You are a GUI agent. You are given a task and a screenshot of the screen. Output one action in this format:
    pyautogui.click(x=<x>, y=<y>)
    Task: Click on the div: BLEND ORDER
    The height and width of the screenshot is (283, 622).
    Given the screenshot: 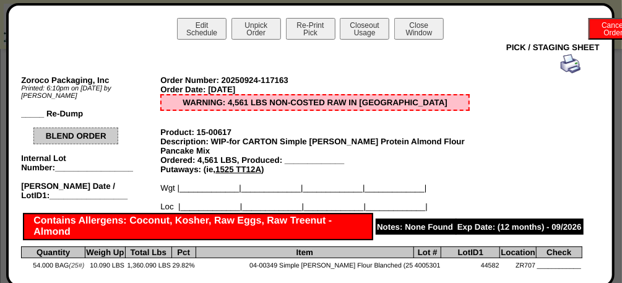 What is the action you would take?
    pyautogui.click(x=75, y=135)
    